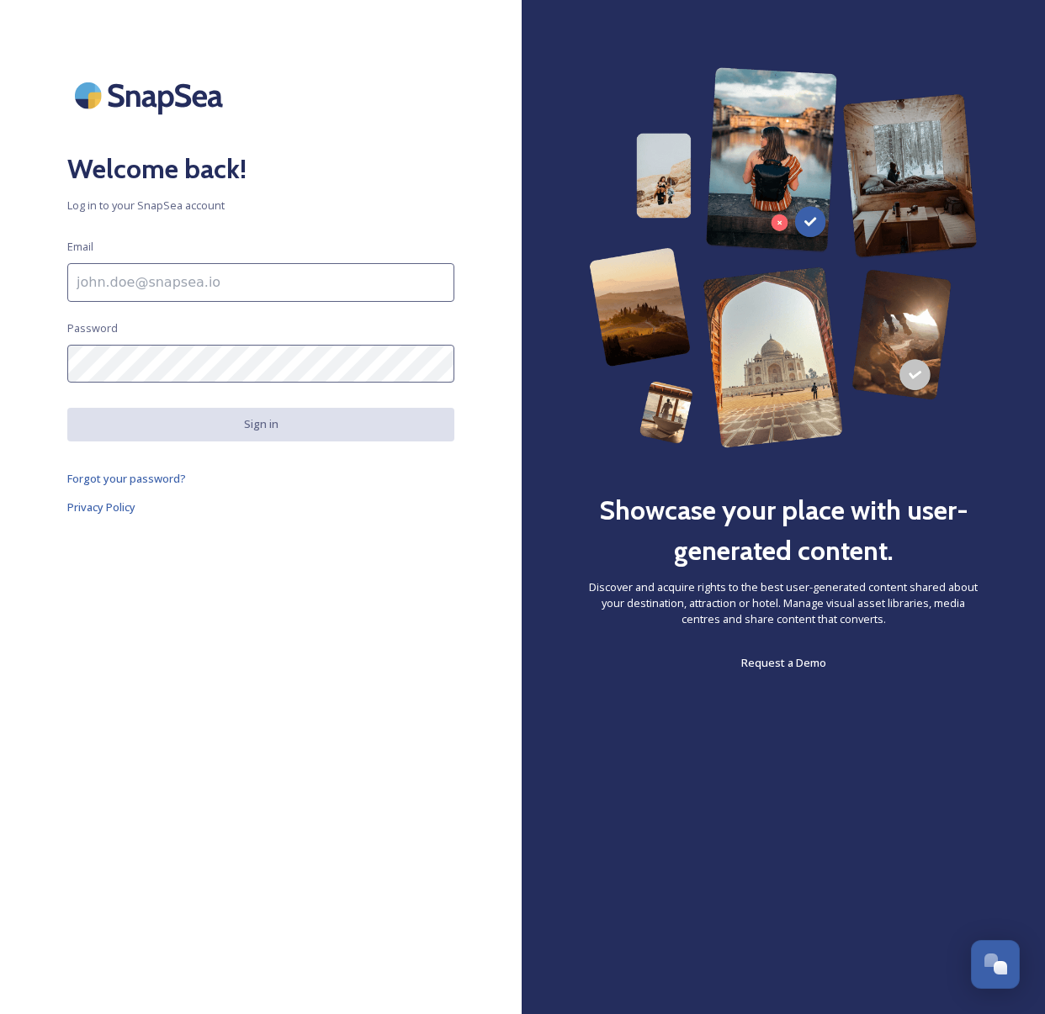 Image resolution: width=1045 pixels, height=1014 pixels. I want to click on span: Email, so click(80, 246).